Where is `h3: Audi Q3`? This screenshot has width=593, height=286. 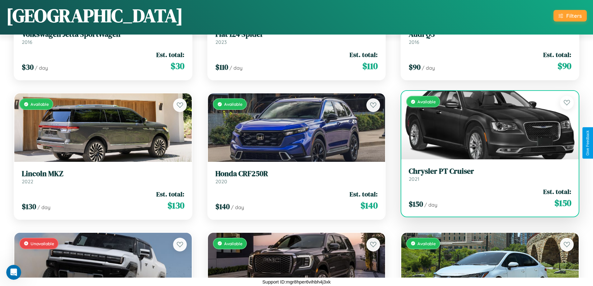 h3: Audi Q3 is located at coordinates (490, 34).